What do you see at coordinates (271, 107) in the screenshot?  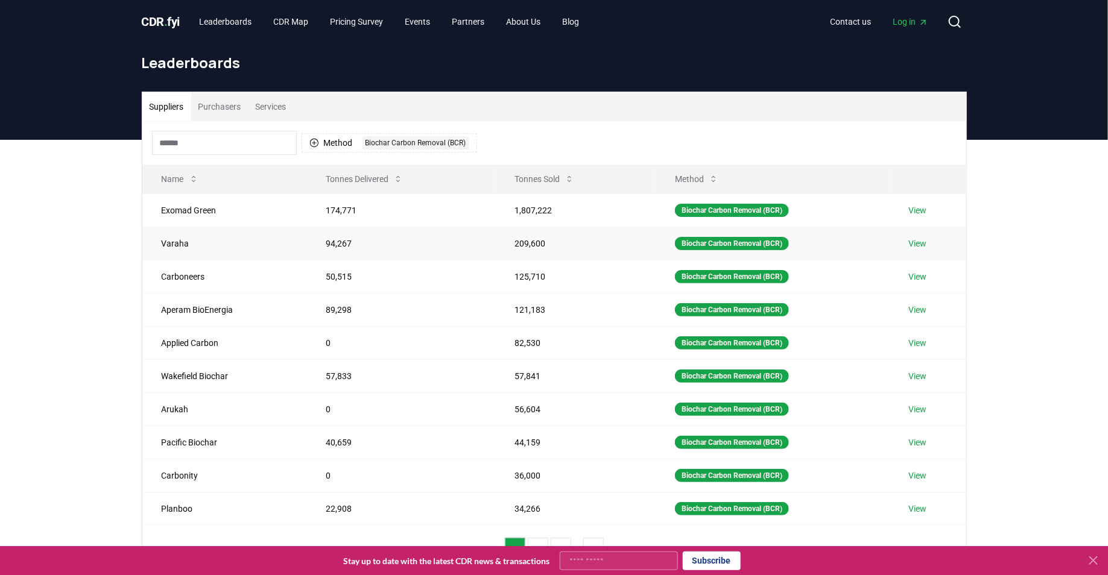 I see `button: Services` at bounding box center [271, 107].